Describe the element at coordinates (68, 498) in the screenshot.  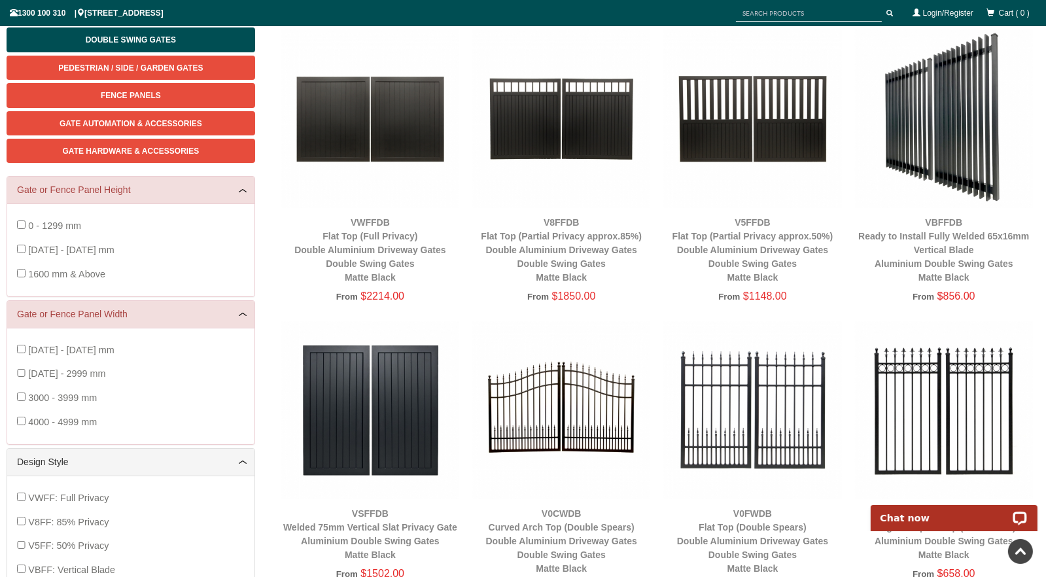
I see `span: VWFF: Full Privacy` at that location.